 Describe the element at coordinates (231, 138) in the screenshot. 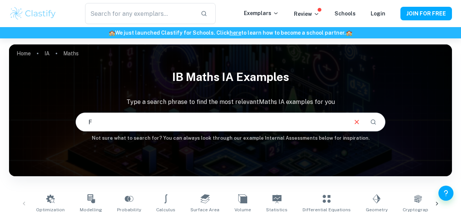

I see `h6: Not sure what to search for? You can always look through our example Internal Assessments below f...` at that location.